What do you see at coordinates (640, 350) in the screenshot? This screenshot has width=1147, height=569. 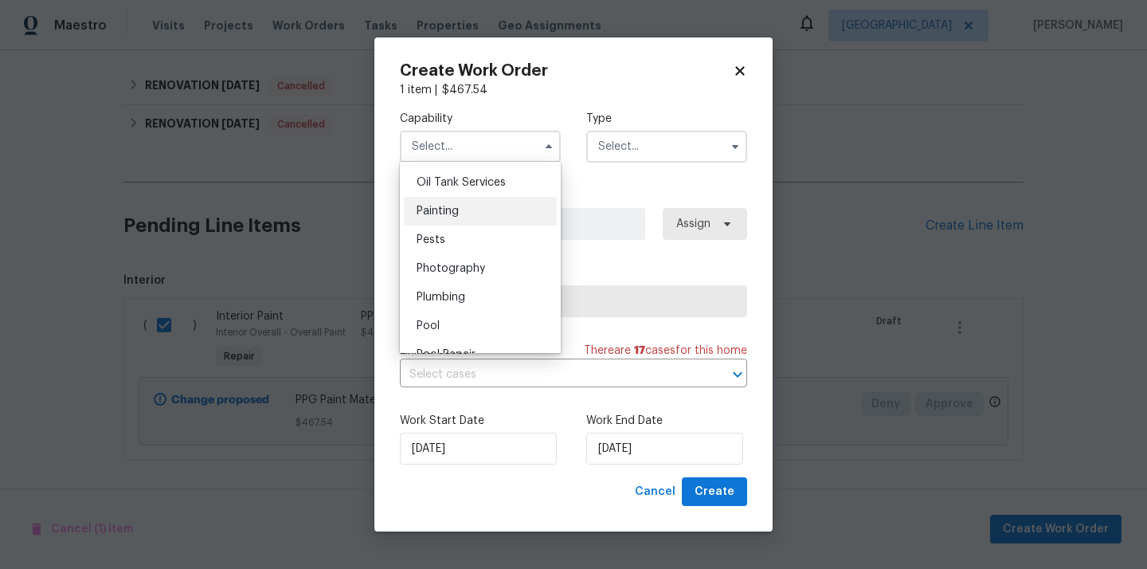 I see `span: 17` at bounding box center [640, 350].